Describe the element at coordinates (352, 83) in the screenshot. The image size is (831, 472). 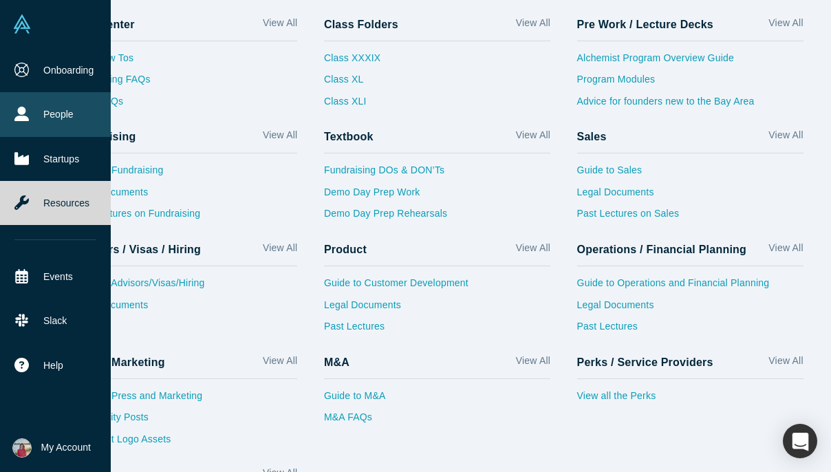
I see `a: Class XL` at that location.